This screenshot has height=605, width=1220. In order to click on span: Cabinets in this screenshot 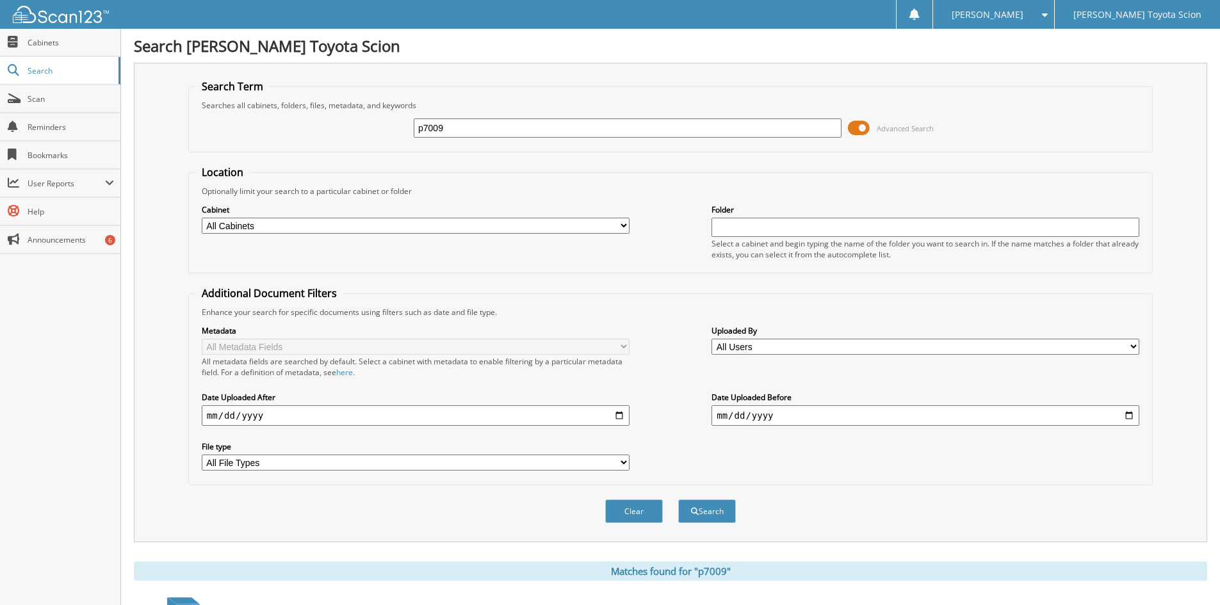, I will do `click(70, 42)`.